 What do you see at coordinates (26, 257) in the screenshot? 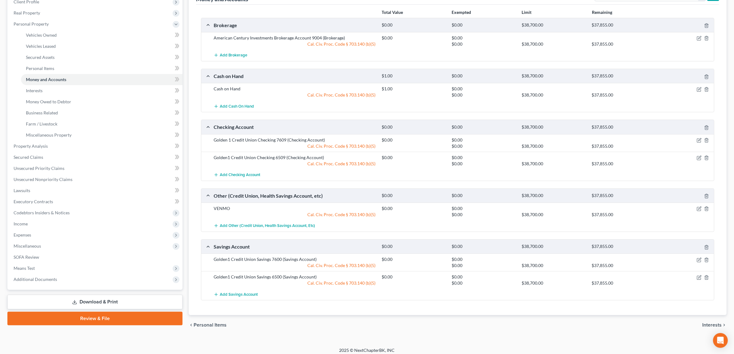
I see `span: SOFA Review` at bounding box center [26, 257].